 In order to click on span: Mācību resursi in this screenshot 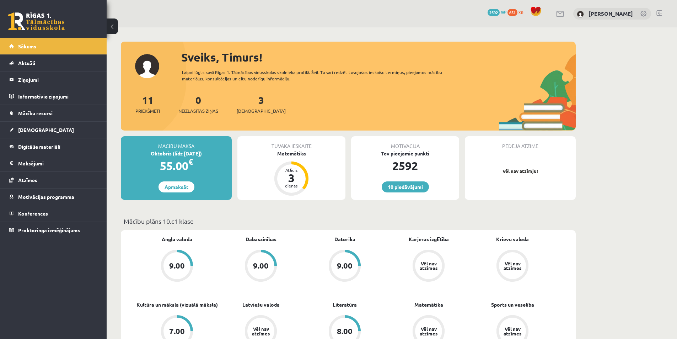, I will do `click(35, 113)`.